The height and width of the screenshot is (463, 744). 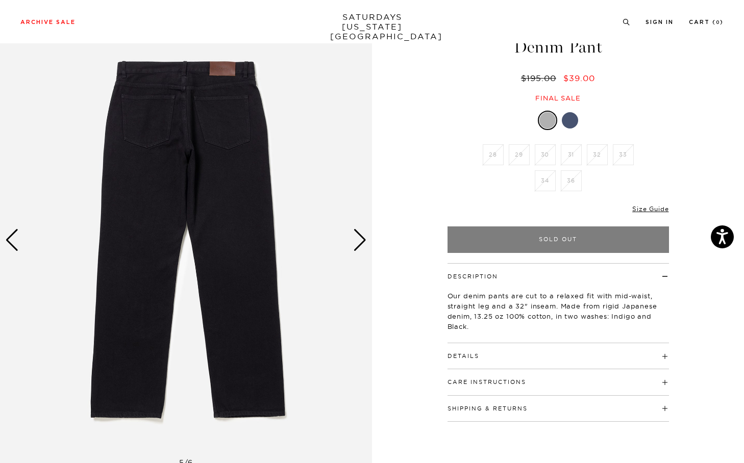 What do you see at coordinates (487, 382) in the screenshot?
I see `button: Care Instructions` at bounding box center [487, 382].